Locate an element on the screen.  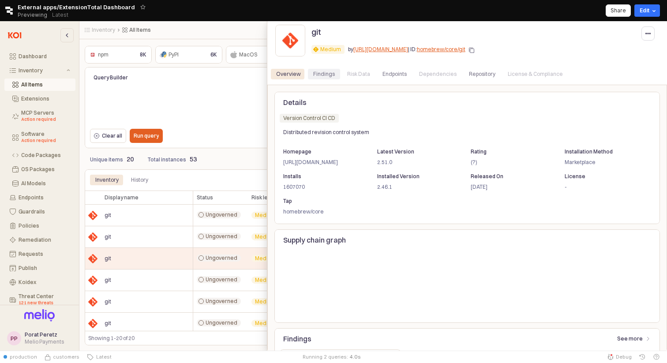
p: by | ID: is located at coordinates (407, 49).